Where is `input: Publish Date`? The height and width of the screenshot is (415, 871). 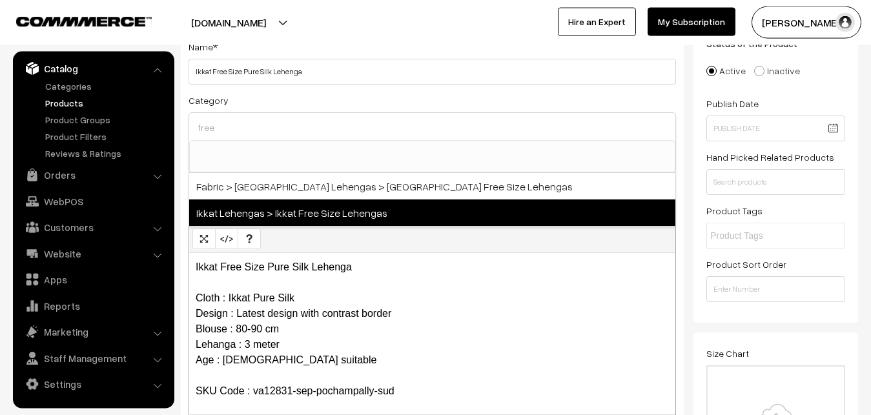 input: Publish Date is located at coordinates (776, 129).